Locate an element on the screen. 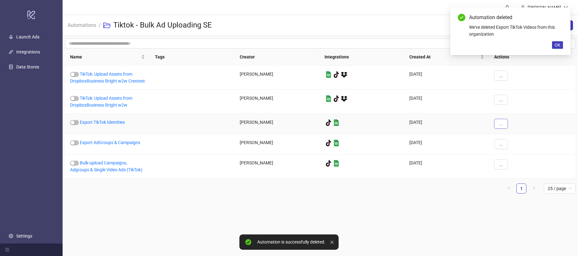 This screenshot has width=578, height=256. th: Created At is located at coordinates (446, 57).